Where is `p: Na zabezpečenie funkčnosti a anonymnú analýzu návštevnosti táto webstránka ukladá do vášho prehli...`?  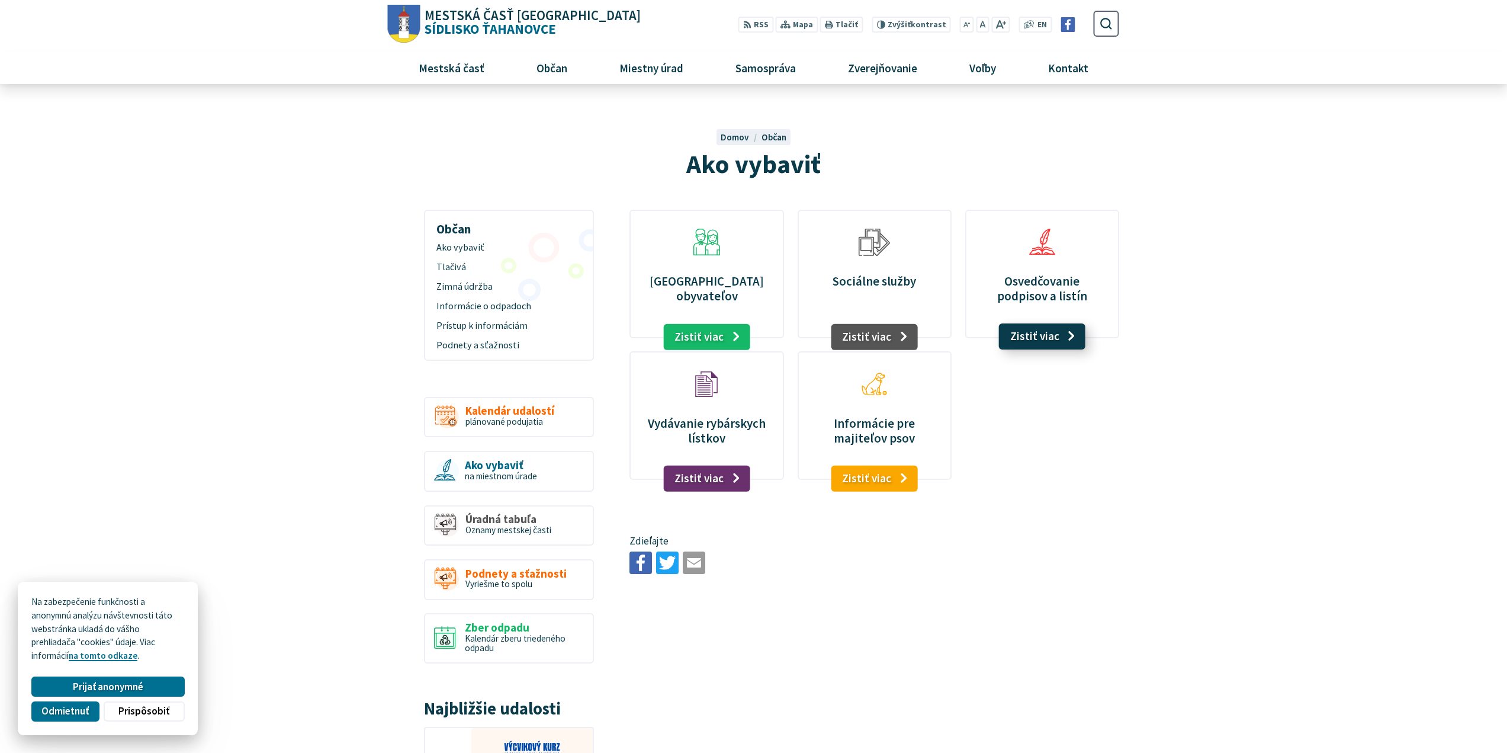 p: Na zabezpečenie funkčnosti a anonymnú analýzu návštevnosti táto webstránka ukladá do vášho prehli... is located at coordinates (108, 629).